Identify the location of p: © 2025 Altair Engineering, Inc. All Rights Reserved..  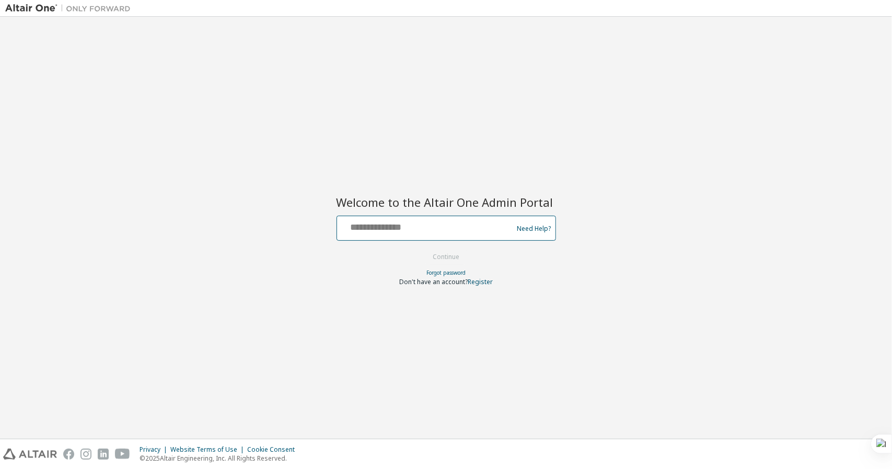
(220, 458).